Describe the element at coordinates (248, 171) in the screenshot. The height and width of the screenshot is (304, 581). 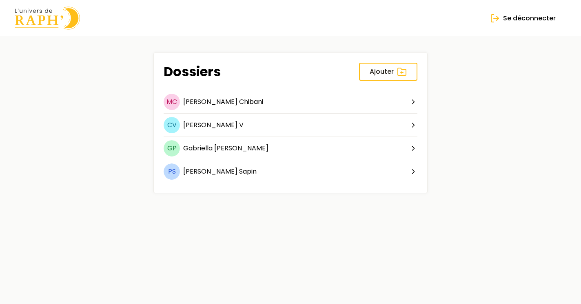
I see `span: Sapin` at that location.